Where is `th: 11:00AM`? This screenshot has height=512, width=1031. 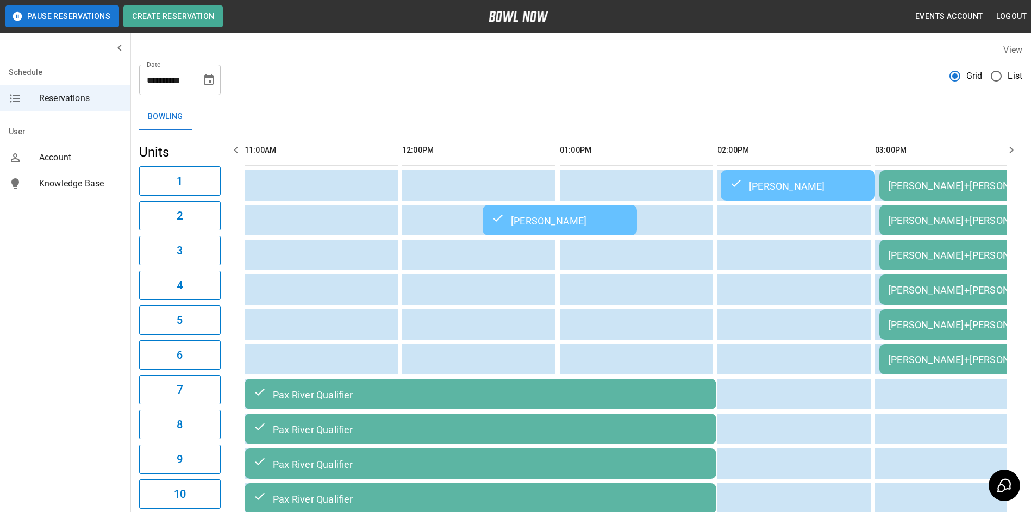 th: 11:00AM is located at coordinates (321, 150).